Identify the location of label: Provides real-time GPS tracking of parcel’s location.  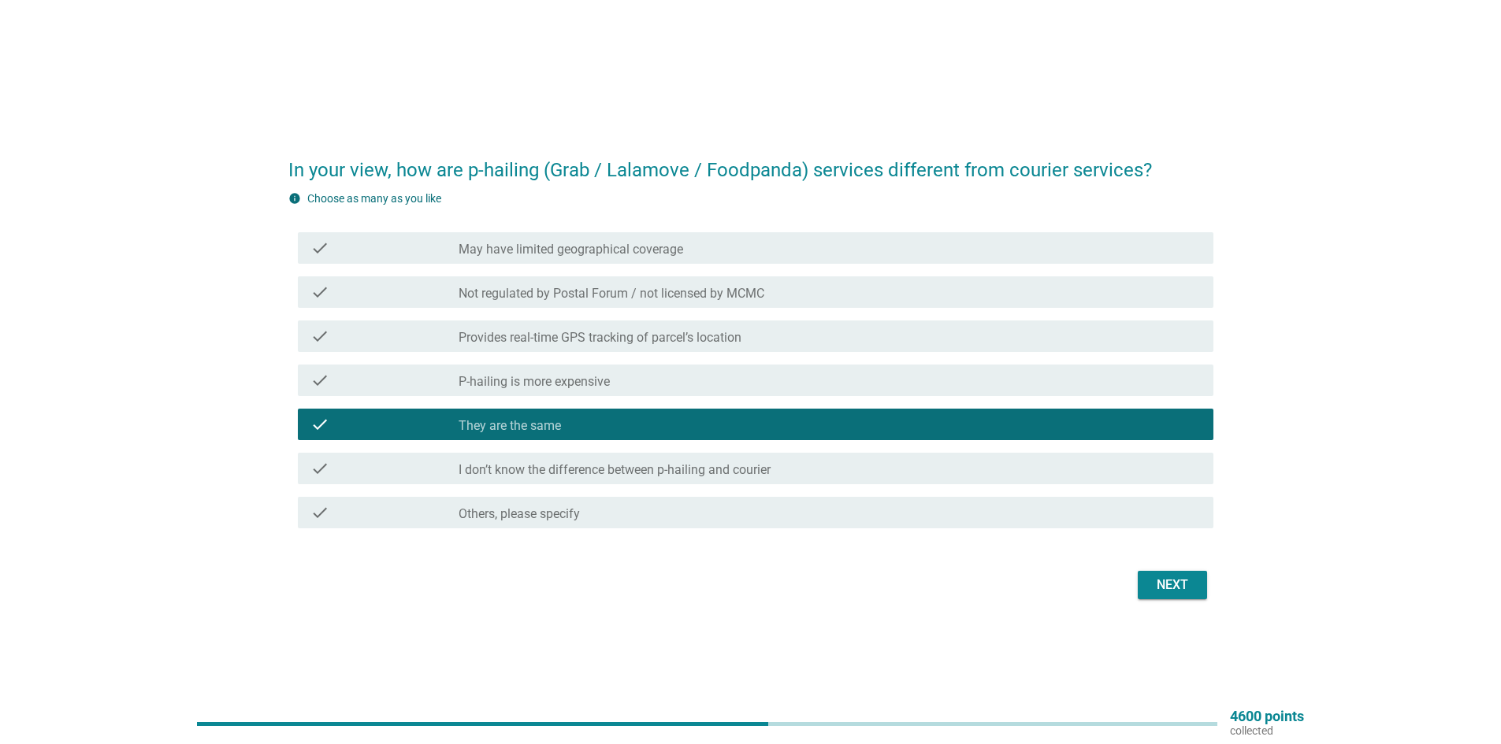
(599, 338).